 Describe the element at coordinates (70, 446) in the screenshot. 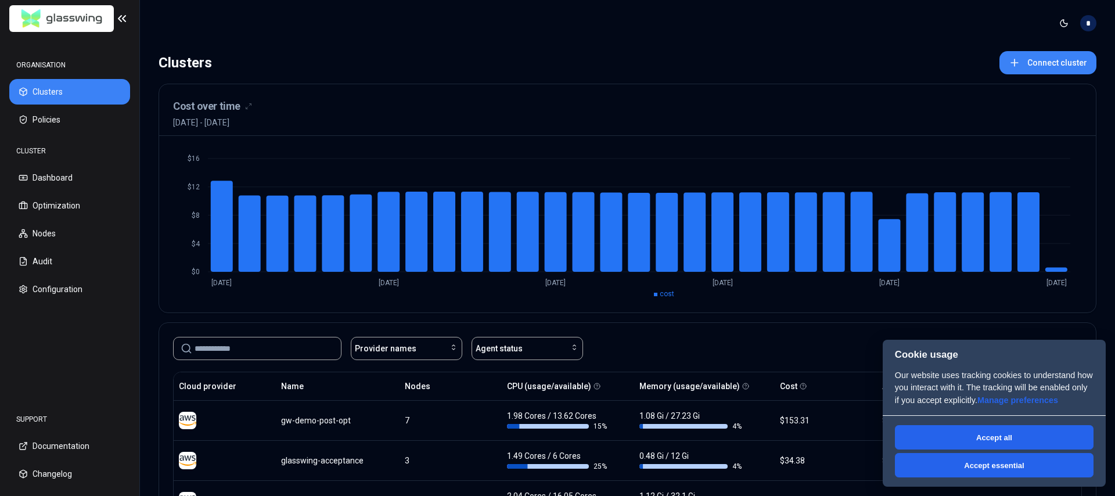

I see `button: Documentation` at that location.